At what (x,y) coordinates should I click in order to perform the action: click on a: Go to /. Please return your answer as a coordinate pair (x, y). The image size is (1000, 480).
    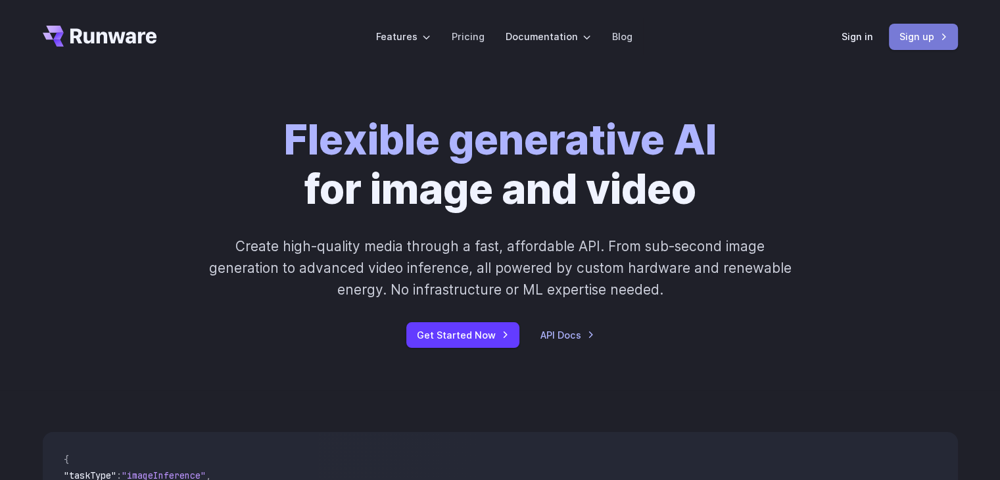
    Looking at the image, I should click on (100, 36).